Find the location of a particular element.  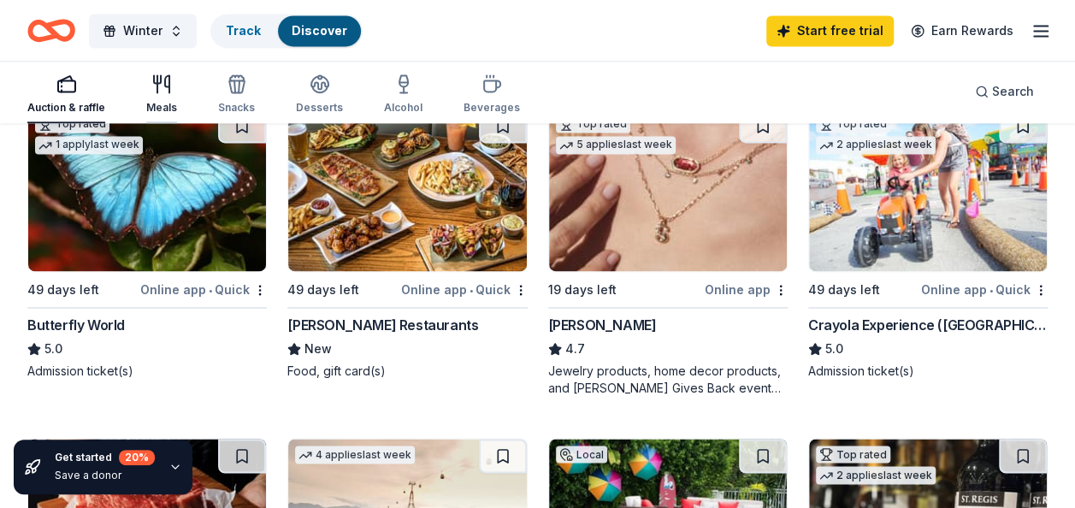

div: Save a donor is located at coordinates (104, 476).